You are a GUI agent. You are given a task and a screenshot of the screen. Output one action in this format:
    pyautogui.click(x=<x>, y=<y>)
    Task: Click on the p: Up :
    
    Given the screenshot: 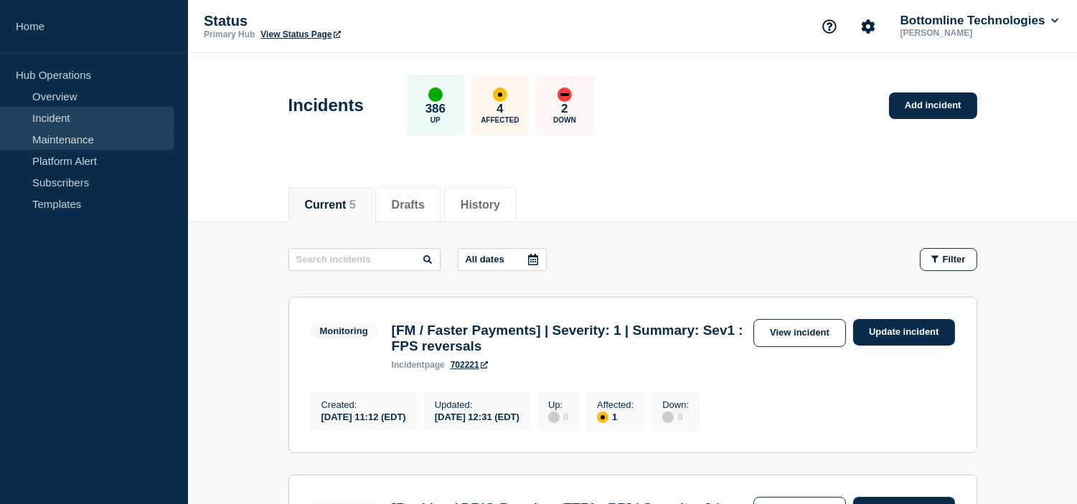 What is the action you would take?
    pyautogui.click(x=558, y=404)
    